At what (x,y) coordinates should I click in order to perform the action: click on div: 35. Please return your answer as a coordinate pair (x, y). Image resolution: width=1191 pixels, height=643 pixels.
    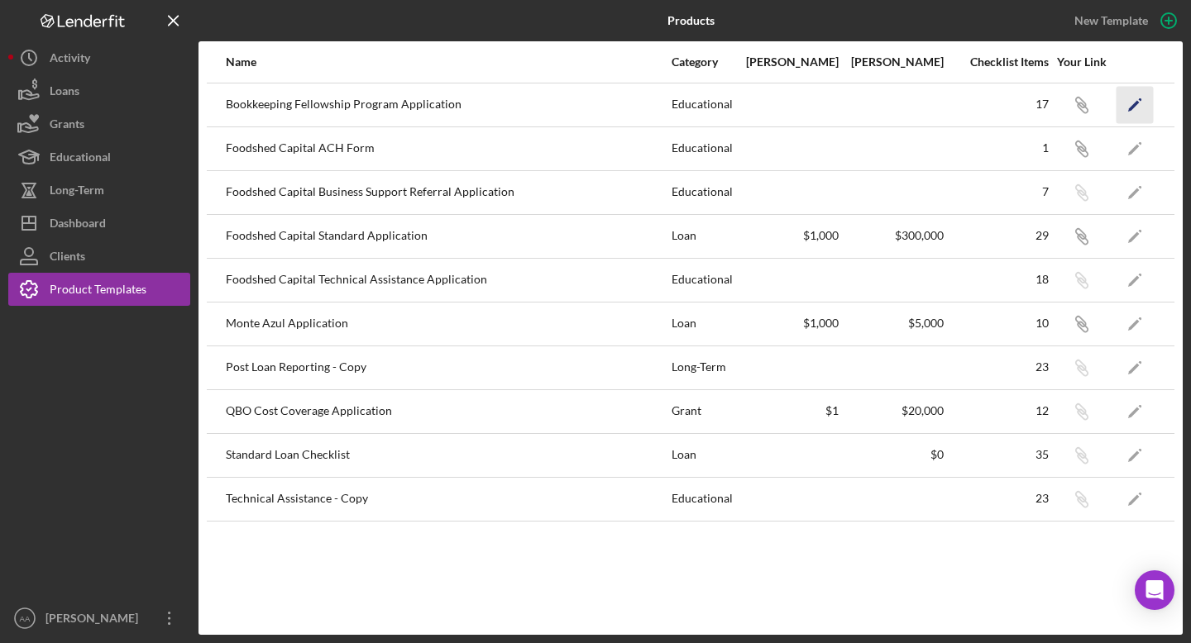
    Looking at the image, I should click on (996, 455).